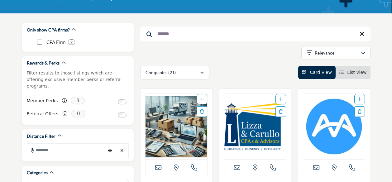 The image size is (392, 182). What do you see at coordinates (110, 150) in the screenshot?
I see `div: Choose your current location` at bounding box center [110, 150].